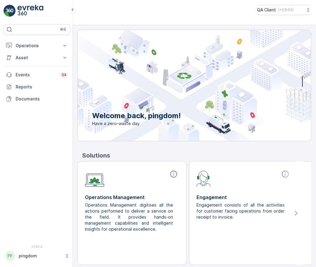 The image size is (316, 267). Describe the element at coordinates (37, 58) in the screenshot. I see `p: Asset` at that location.